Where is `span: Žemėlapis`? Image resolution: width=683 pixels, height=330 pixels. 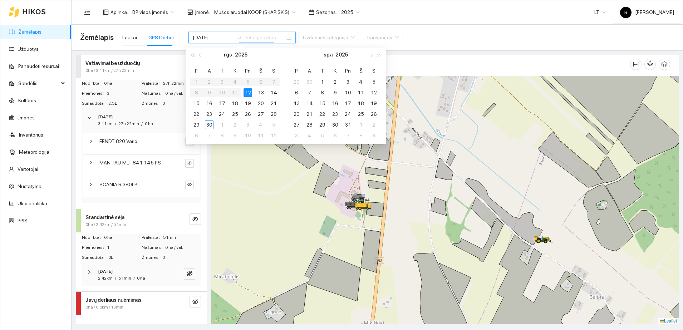
span: Žemėlapis is located at coordinates (97, 38).